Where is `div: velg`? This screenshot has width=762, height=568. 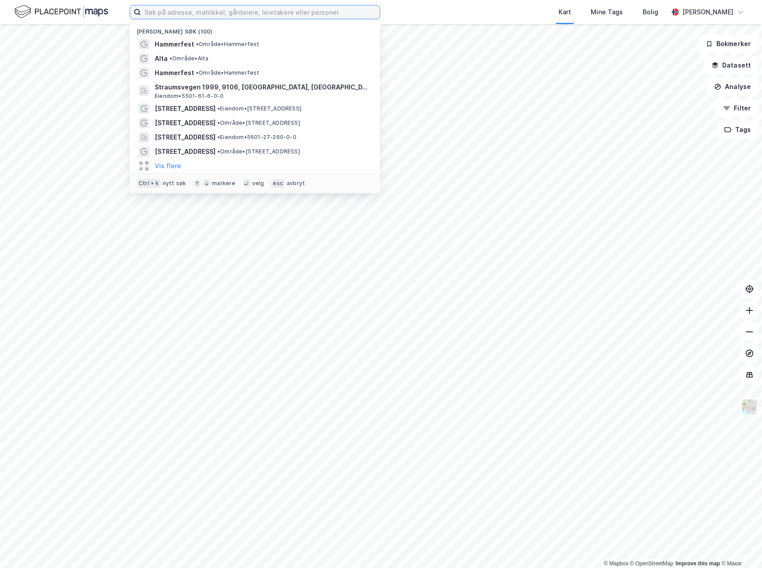
div: velg is located at coordinates (258, 183).